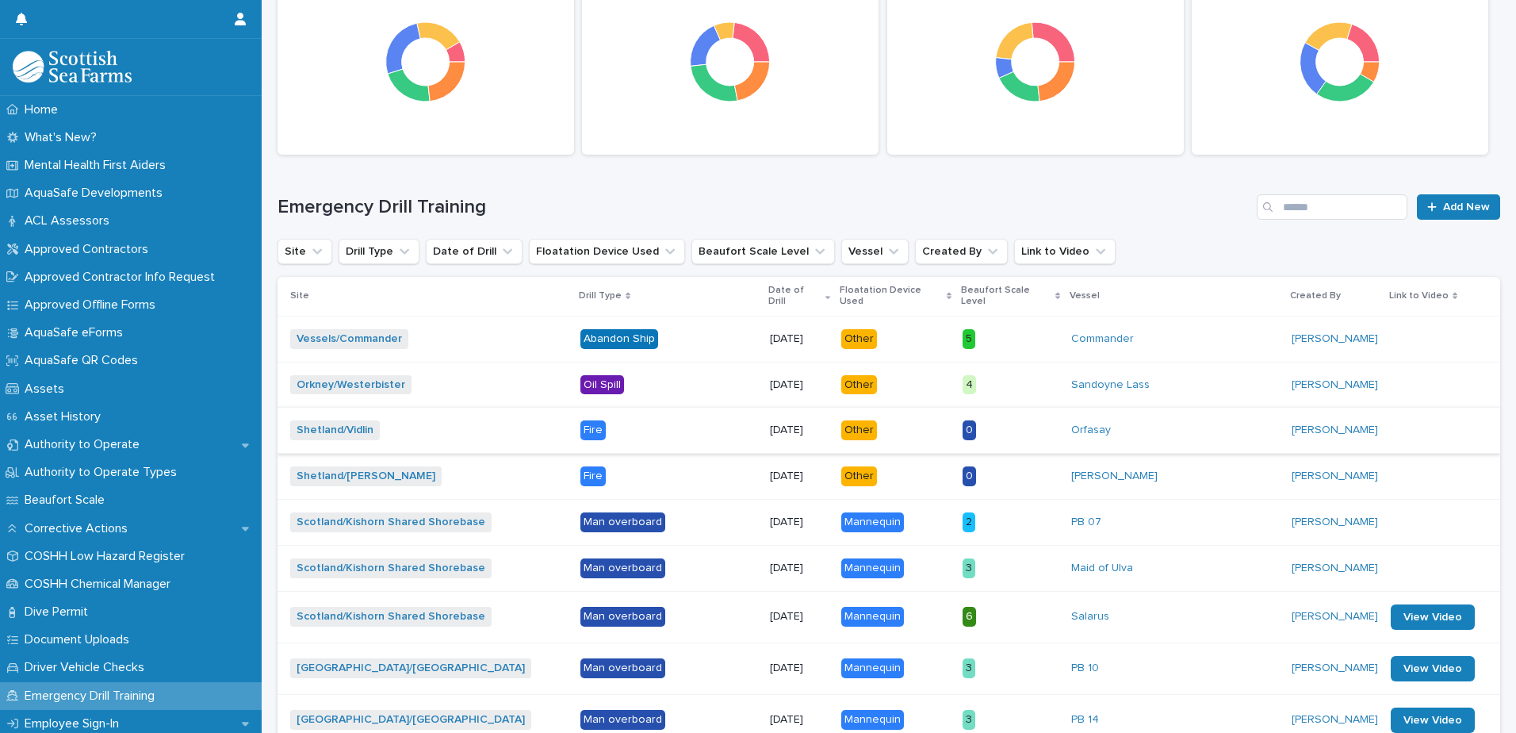  What do you see at coordinates (93, 304) in the screenshot?
I see `p: Approved Offline Forms` at bounding box center [93, 304].